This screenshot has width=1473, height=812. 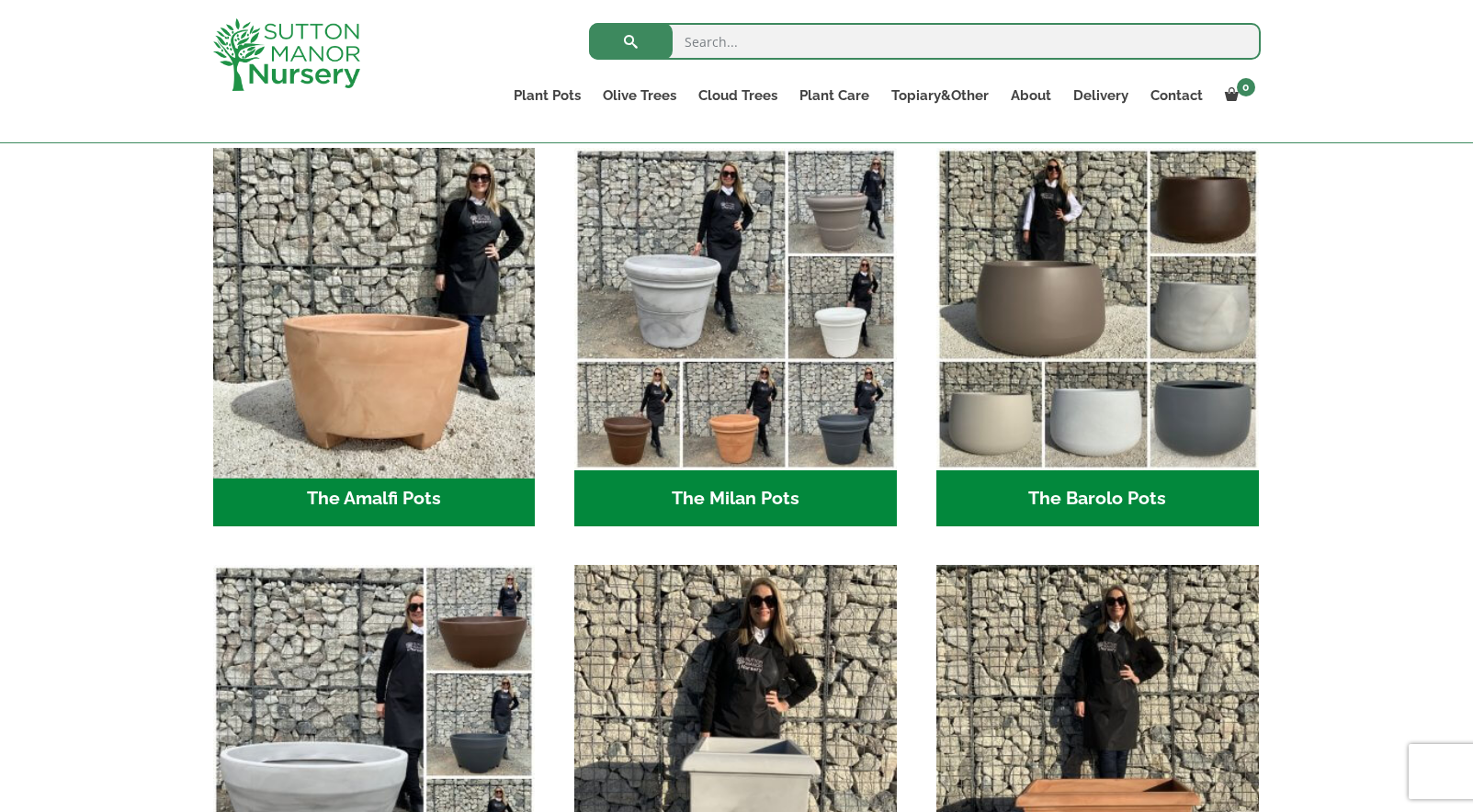 What do you see at coordinates (639, 95) in the screenshot?
I see `a: Olive Trees` at bounding box center [639, 95].